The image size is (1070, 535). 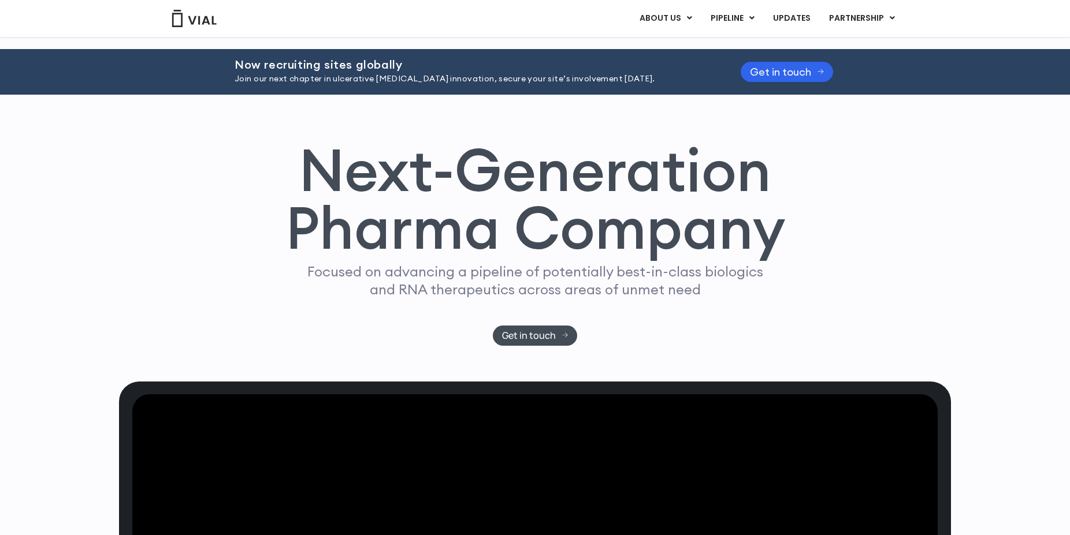 I want to click on a: PARTNERSHIPMenu Toggle, so click(x=862, y=18).